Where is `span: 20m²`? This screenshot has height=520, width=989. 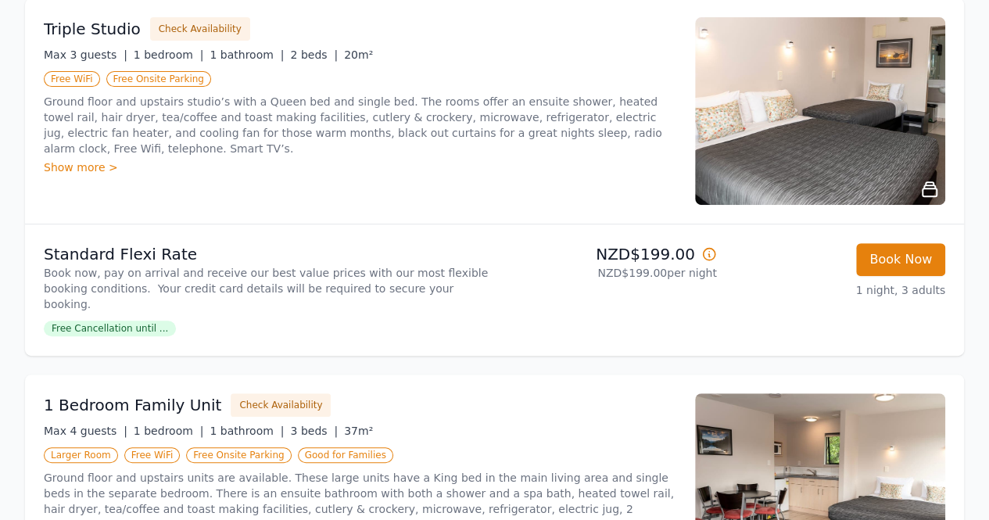
span: 20m² is located at coordinates (358, 55).